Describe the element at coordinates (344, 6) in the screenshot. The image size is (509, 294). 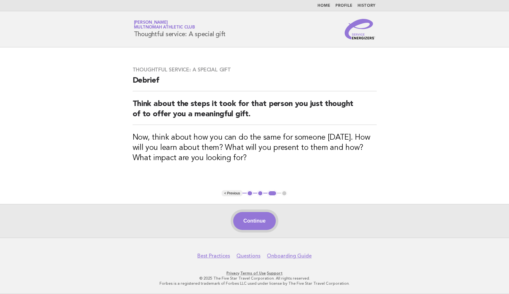
I see `a: Profile` at that location.